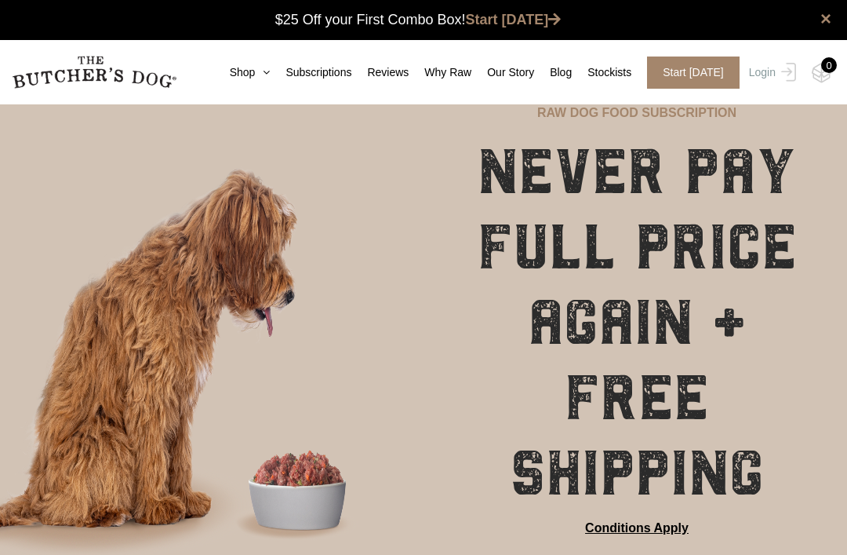  I want to click on h1: NEVER PAY FULL PRICE AGAIN + FREE SHIPPING, so click(637, 322).